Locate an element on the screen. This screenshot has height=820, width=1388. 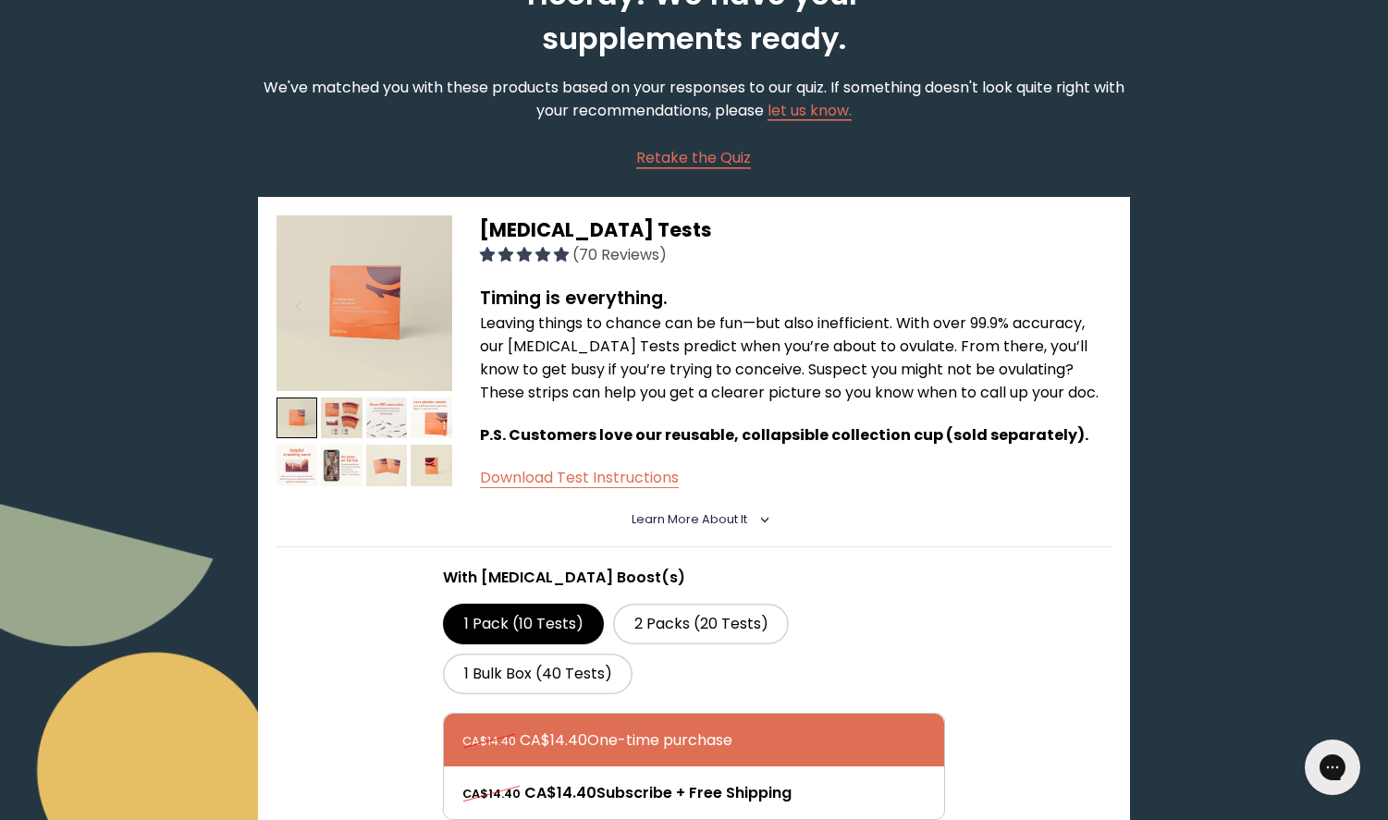
span: Retake the Quiz is located at coordinates (694, 157).